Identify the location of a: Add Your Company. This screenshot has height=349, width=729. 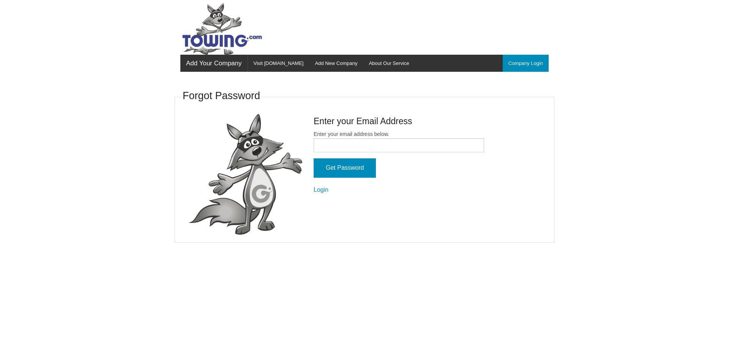
(214, 63).